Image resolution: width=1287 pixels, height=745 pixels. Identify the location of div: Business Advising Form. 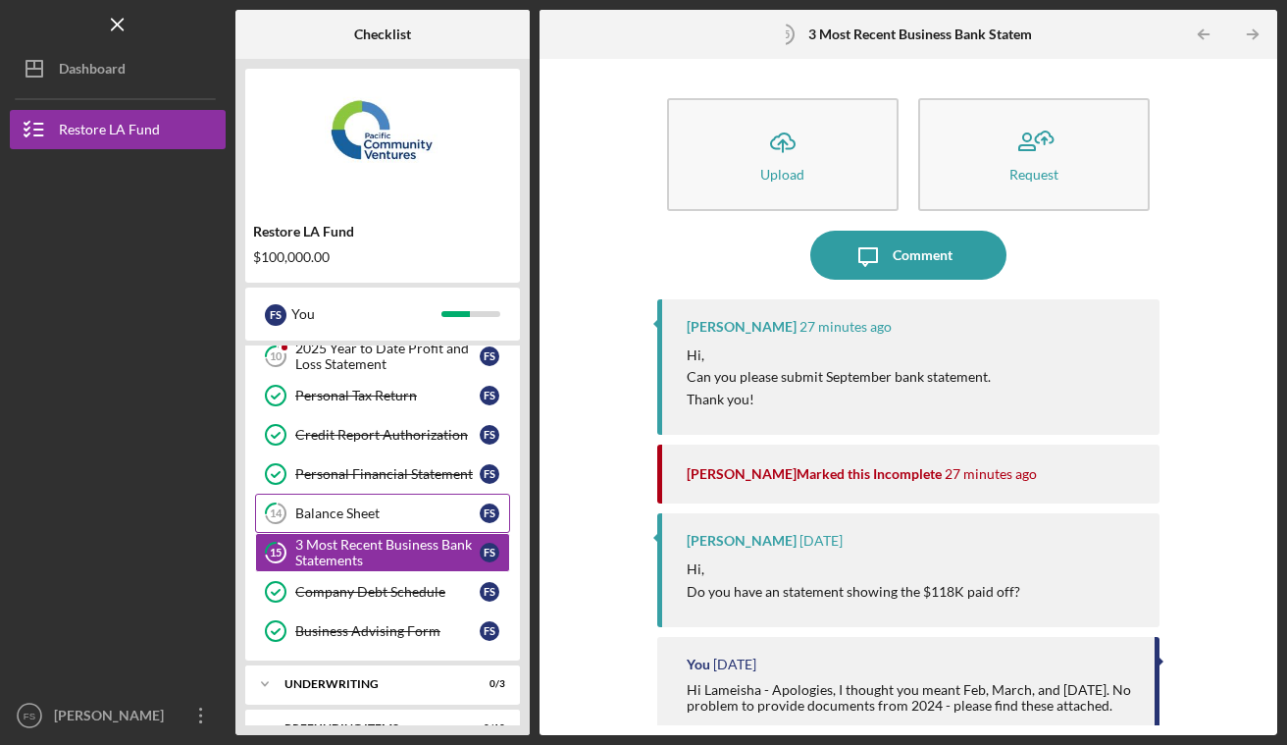
(388, 631).